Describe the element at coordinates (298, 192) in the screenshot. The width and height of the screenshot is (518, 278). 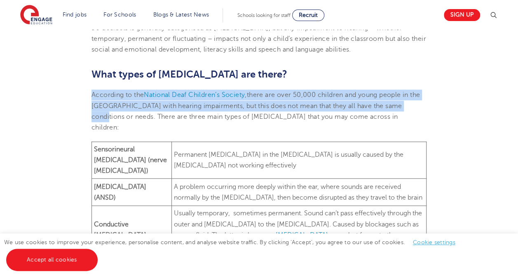
I see `span: A problem occurring more deeply within the ear, where sounds are received normally by the [MEDICA...` at that location.